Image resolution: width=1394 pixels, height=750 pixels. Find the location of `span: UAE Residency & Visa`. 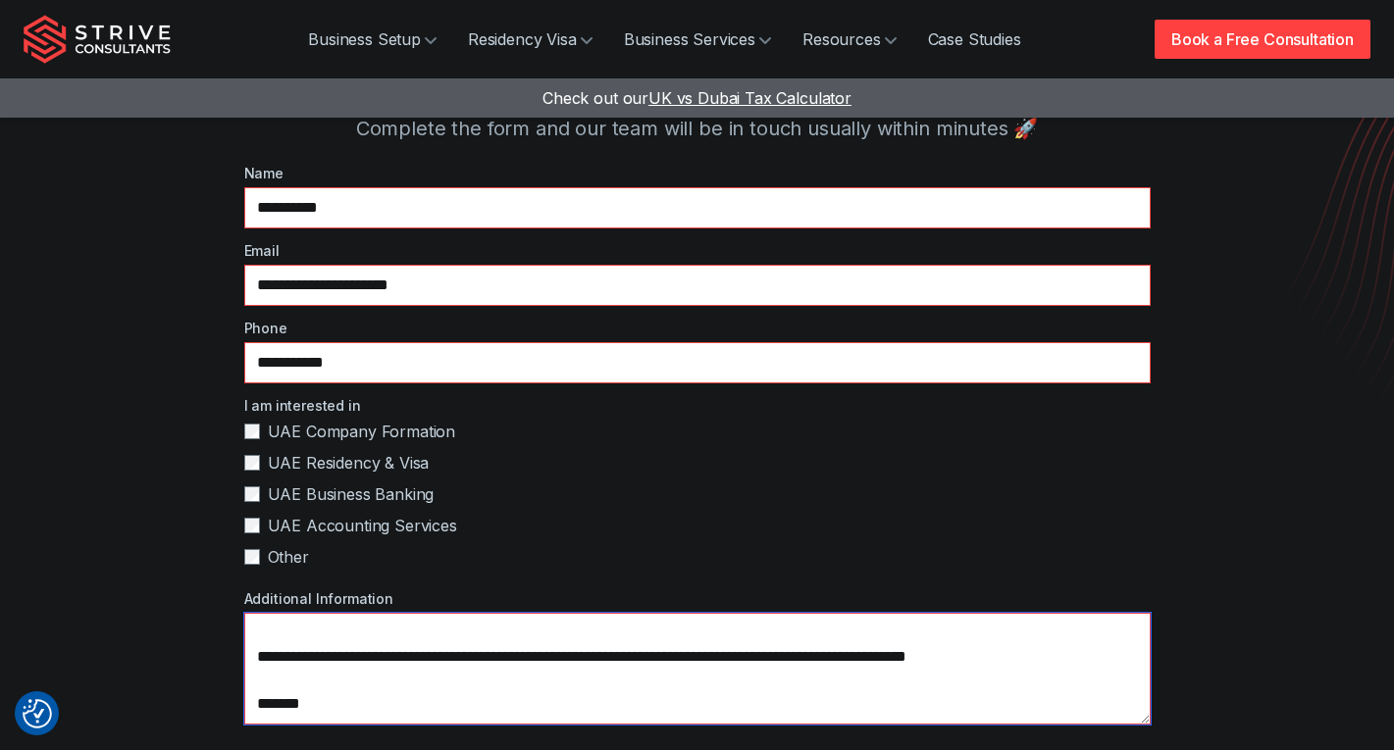

span: UAE Residency & Visa is located at coordinates (348, 463).